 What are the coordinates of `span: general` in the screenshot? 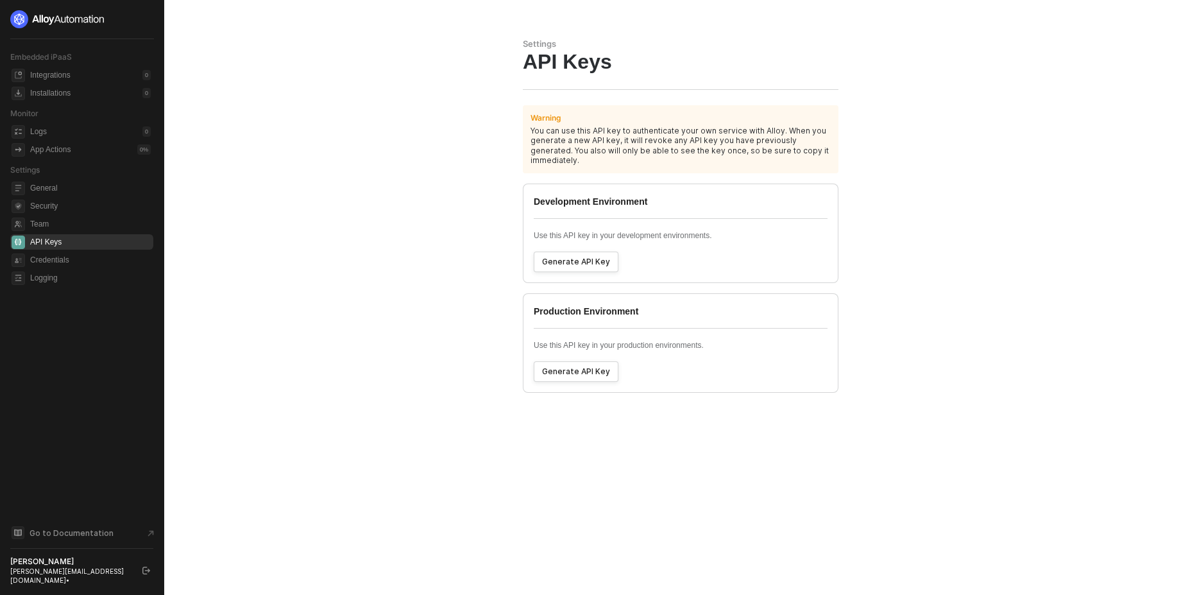 It's located at (18, 188).